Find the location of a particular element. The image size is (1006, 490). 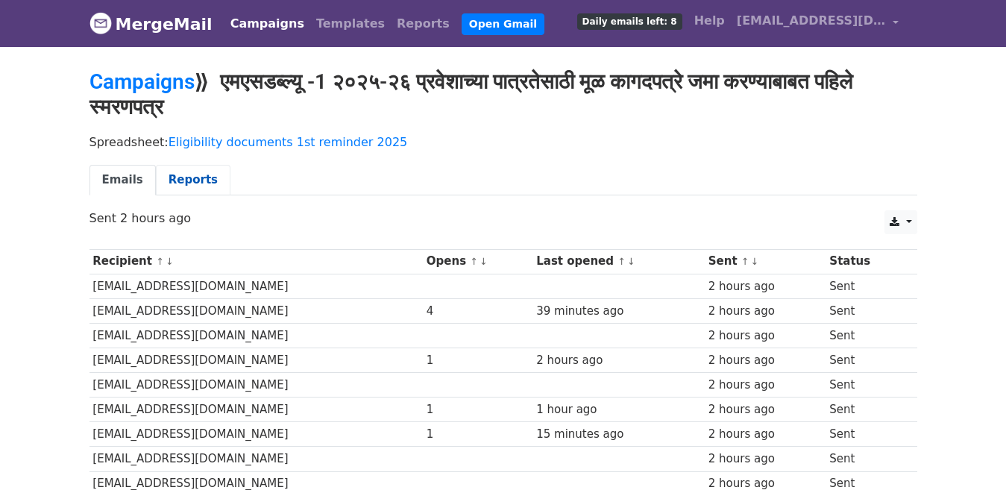

h2: ⟫ एमएसडब्ल्यू -1 २०२५-२६ प्रवेशाच्या पात्रतेसाठी मूळ कागदपत्रे जमा करण्याबाबत पहिले स्मरणपत्र is located at coordinates (503, 94).